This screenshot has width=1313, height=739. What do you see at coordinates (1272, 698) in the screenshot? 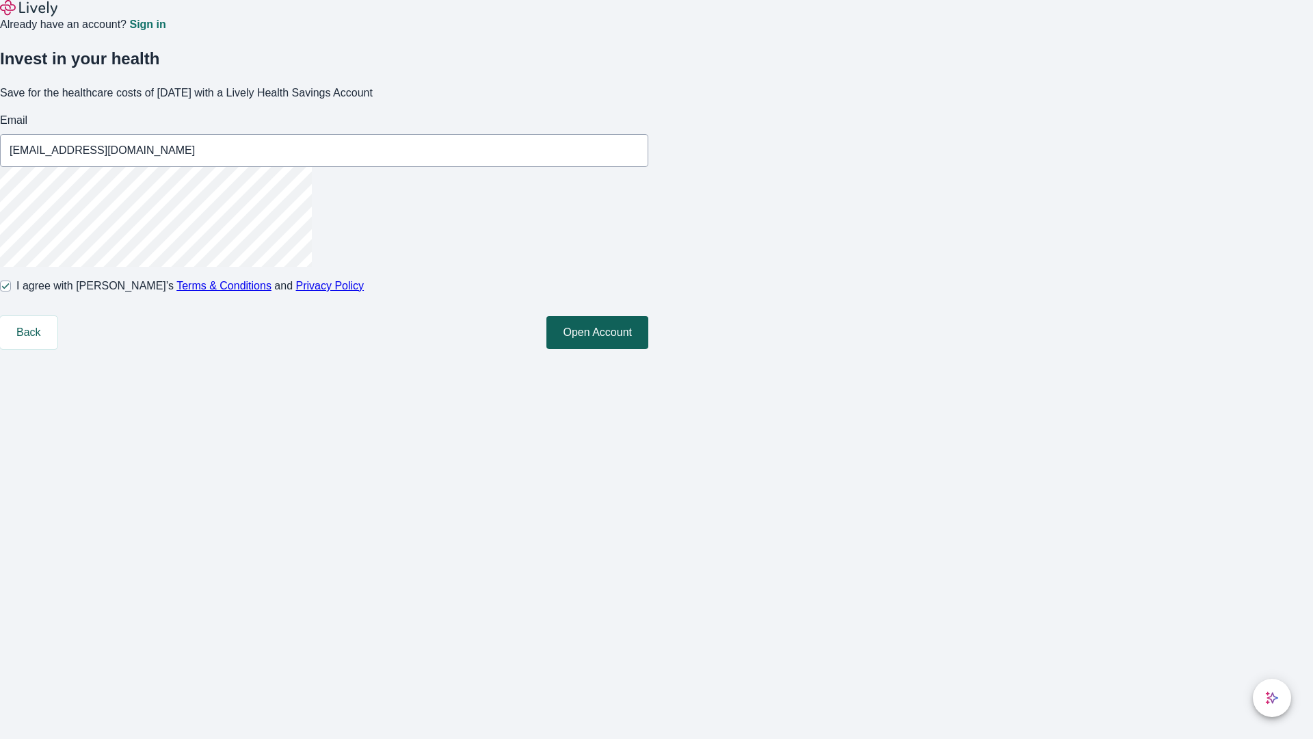
I see `svg: Lively AI Assistant` at bounding box center [1272, 698].